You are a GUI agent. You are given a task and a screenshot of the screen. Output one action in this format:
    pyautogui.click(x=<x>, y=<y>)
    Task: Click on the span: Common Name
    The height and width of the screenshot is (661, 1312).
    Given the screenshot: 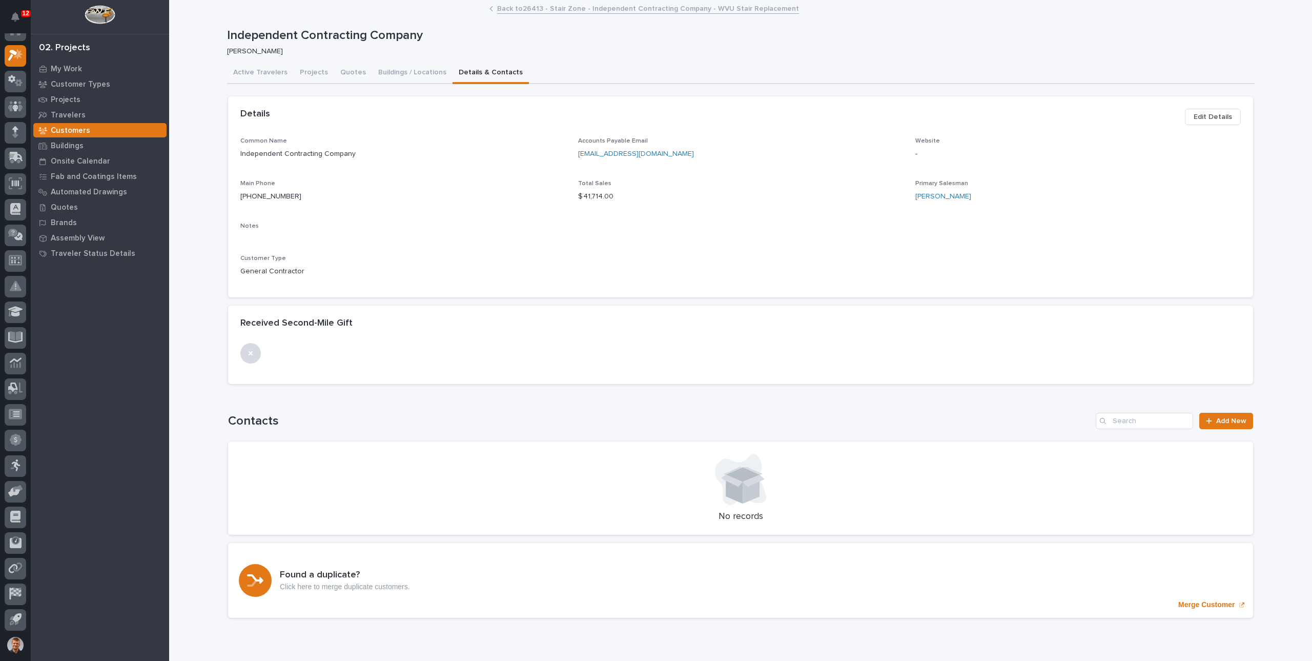 What is the action you would take?
    pyautogui.click(x=264, y=141)
    